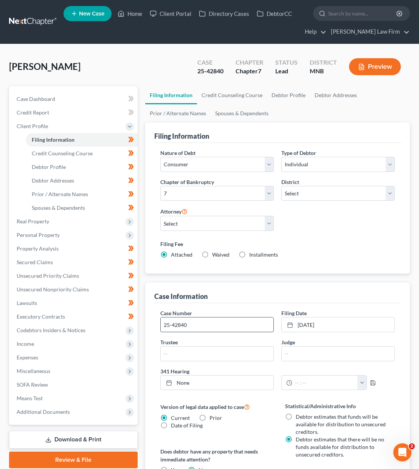 The image size is (419, 469). What do you see at coordinates (49, 167) in the screenshot?
I see `span: Debtor Profile` at bounding box center [49, 167].